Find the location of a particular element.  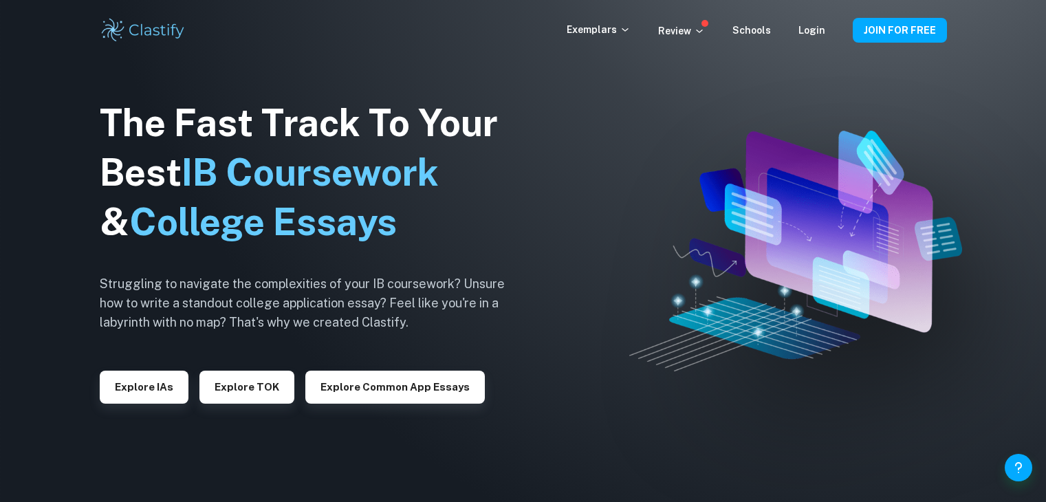

a: Explore IAs is located at coordinates (144, 386).